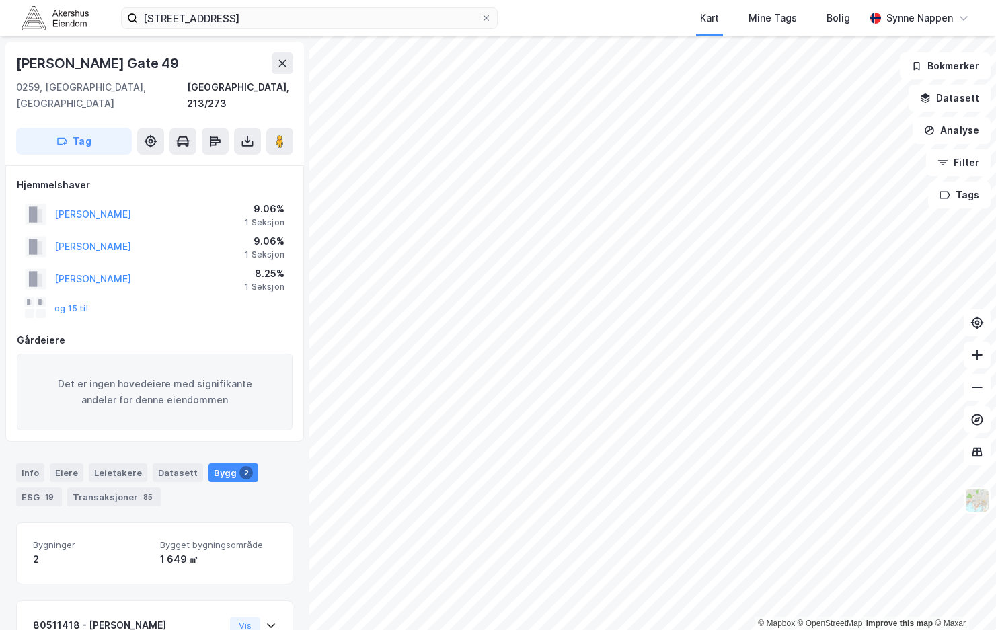 Image resolution: width=996 pixels, height=630 pixels. Describe the element at coordinates (264, 274) in the screenshot. I see `div: 8.25%` at that location.